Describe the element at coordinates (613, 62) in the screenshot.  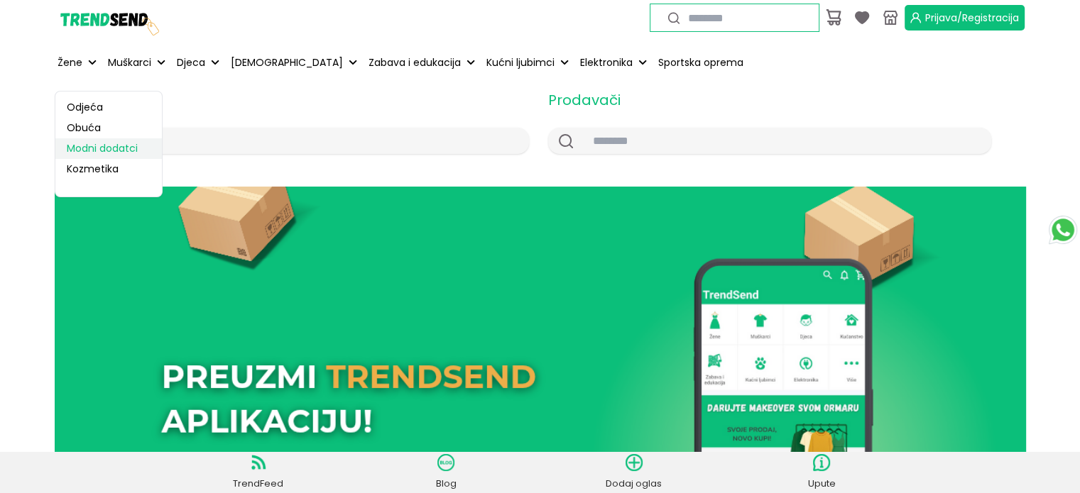
I see `button: Elektronika` at that location.